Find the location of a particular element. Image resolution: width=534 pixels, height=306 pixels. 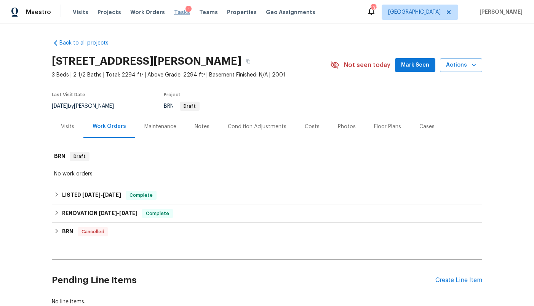

div: Maintenance is located at coordinates (160, 127).